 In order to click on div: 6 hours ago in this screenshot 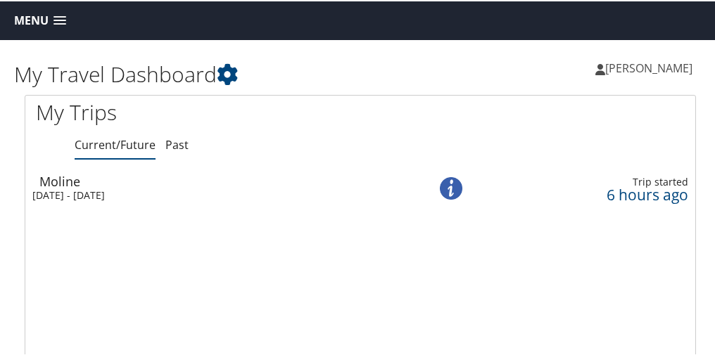, I will do `click(594, 194)`.